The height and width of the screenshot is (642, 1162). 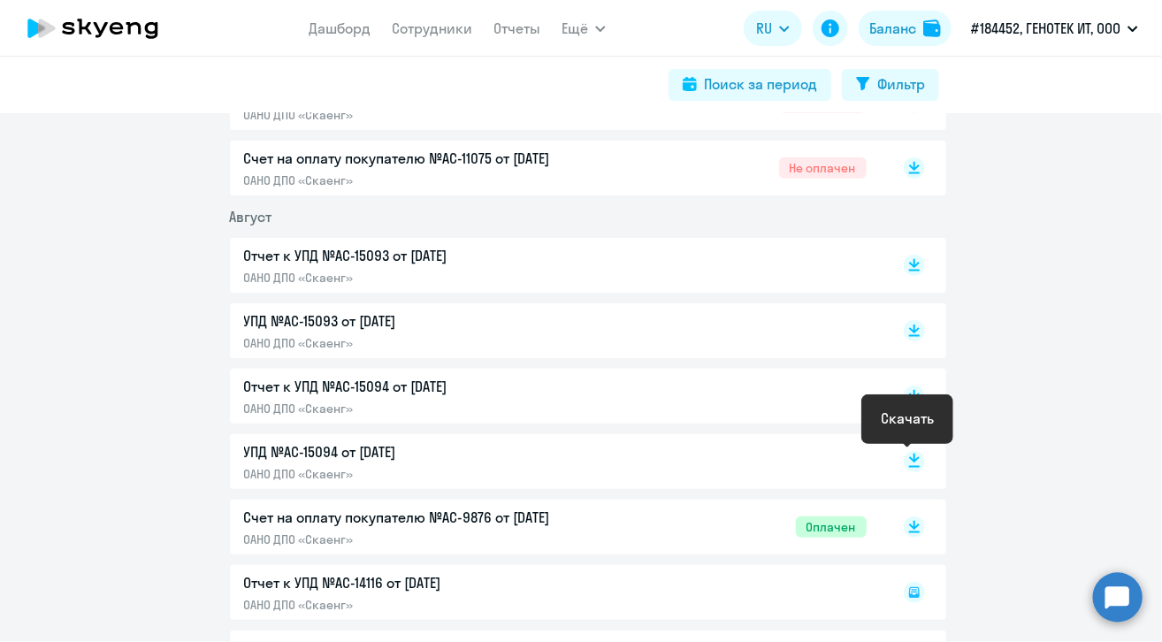 I want to click on div: Баланс, so click(x=893, y=28).